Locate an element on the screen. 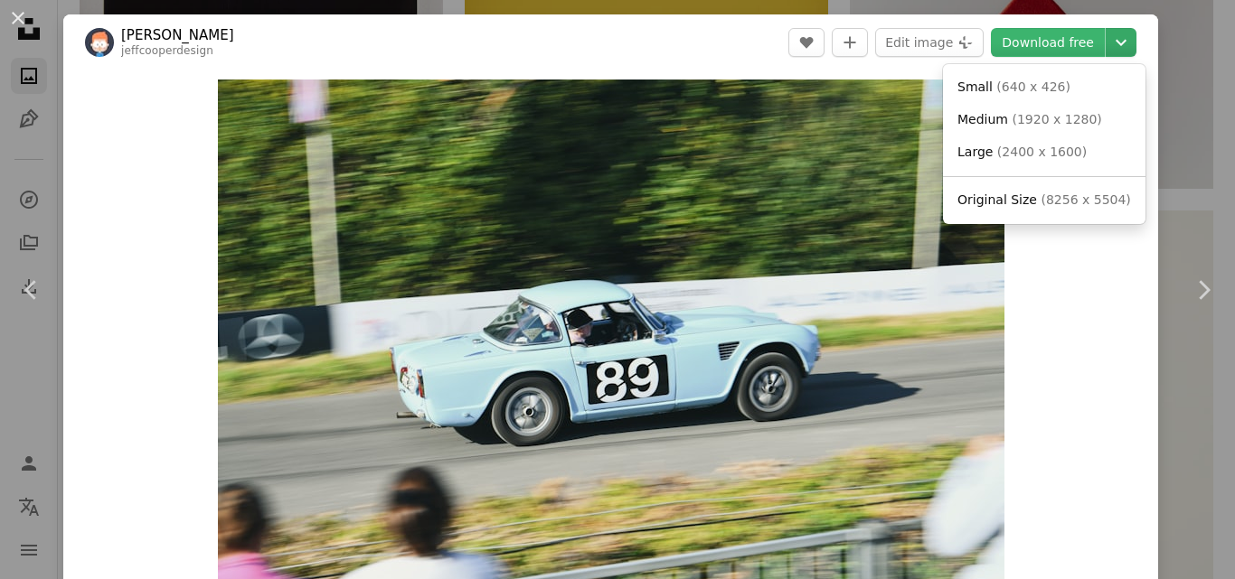  span: Original Size is located at coordinates (997, 200).